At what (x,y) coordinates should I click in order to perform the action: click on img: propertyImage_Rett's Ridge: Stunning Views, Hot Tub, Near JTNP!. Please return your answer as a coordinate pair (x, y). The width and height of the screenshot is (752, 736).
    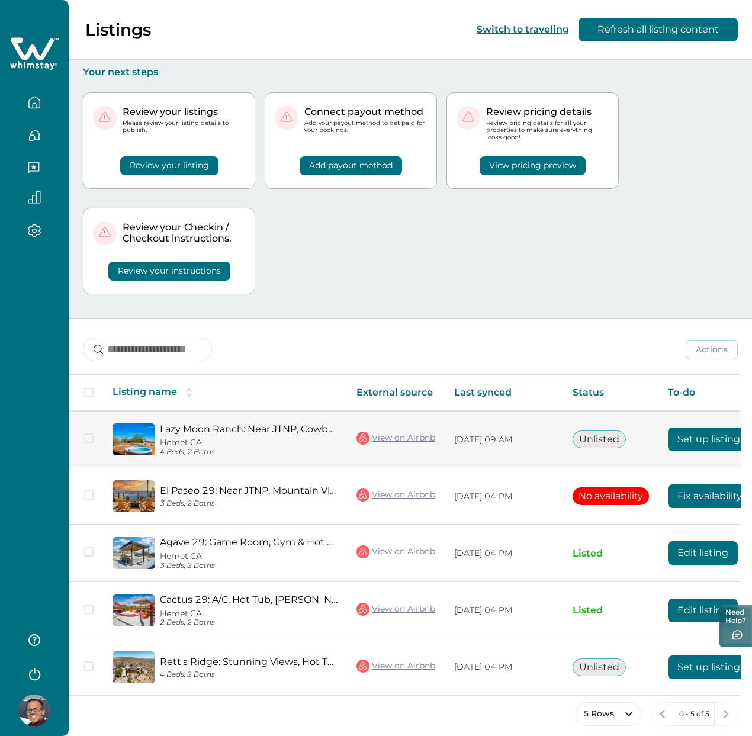
    Looking at the image, I should click on (134, 667).